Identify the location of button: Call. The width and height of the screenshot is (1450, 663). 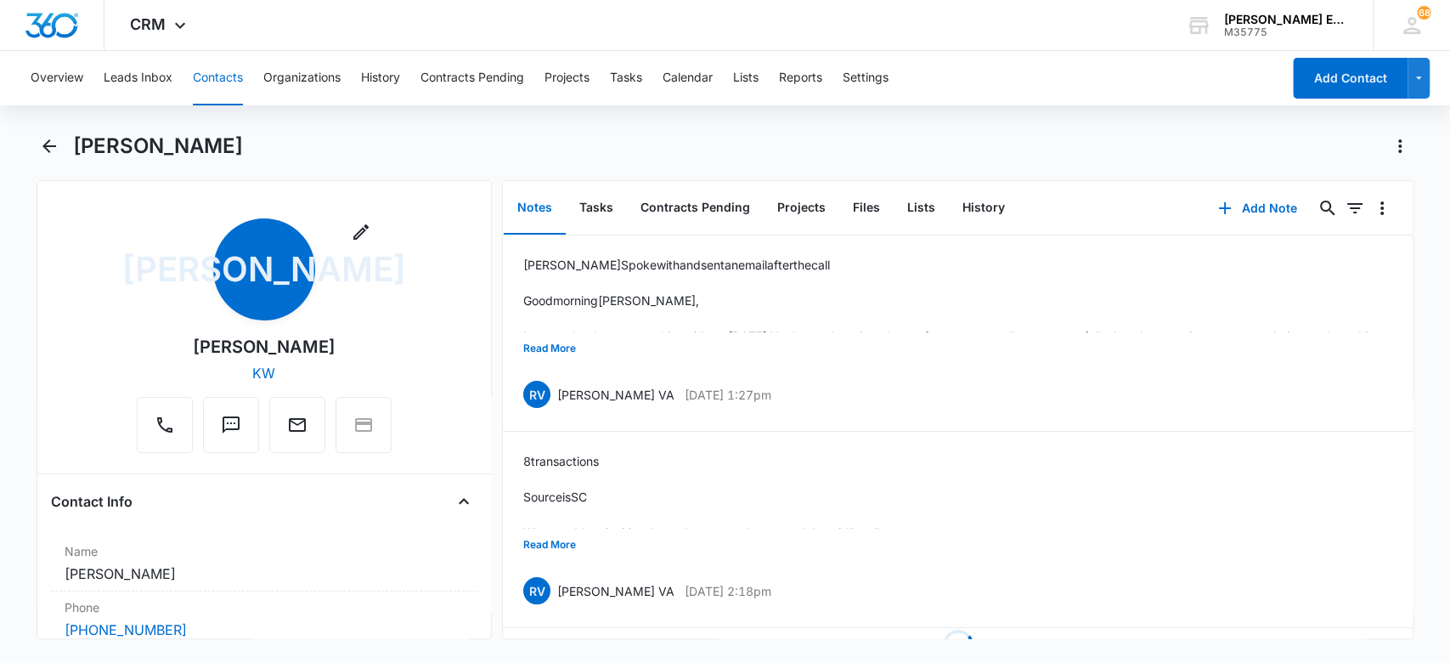
(165, 425).